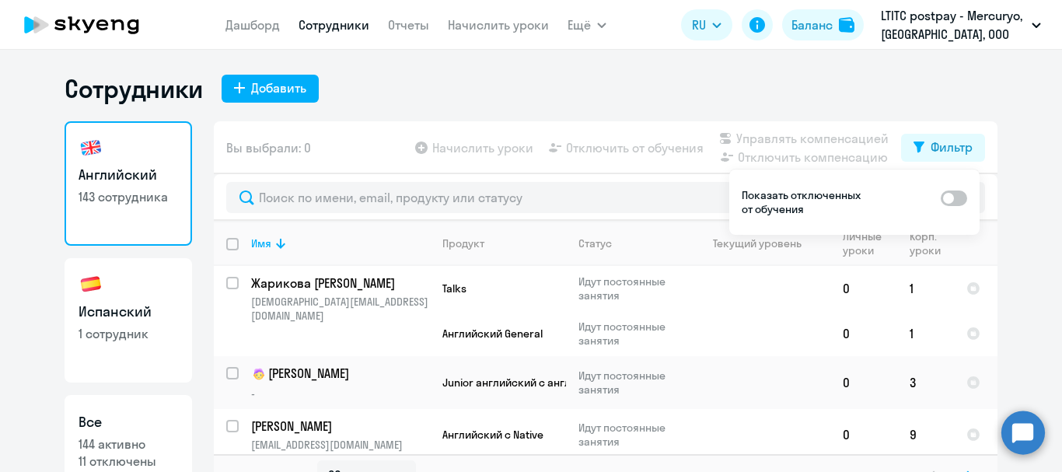  What do you see at coordinates (943, 148) in the screenshot?
I see `button: Фильтр` at bounding box center [943, 148].